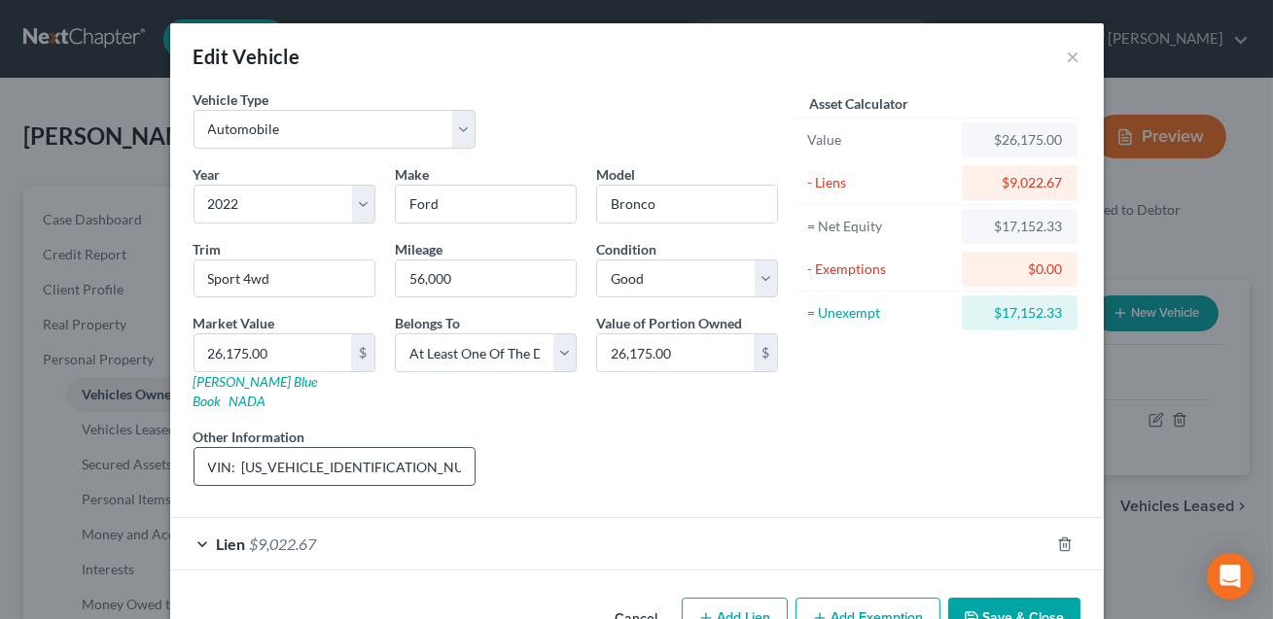 This screenshot has width=1273, height=619. I want to click on label: Trim, so click(207, 249).